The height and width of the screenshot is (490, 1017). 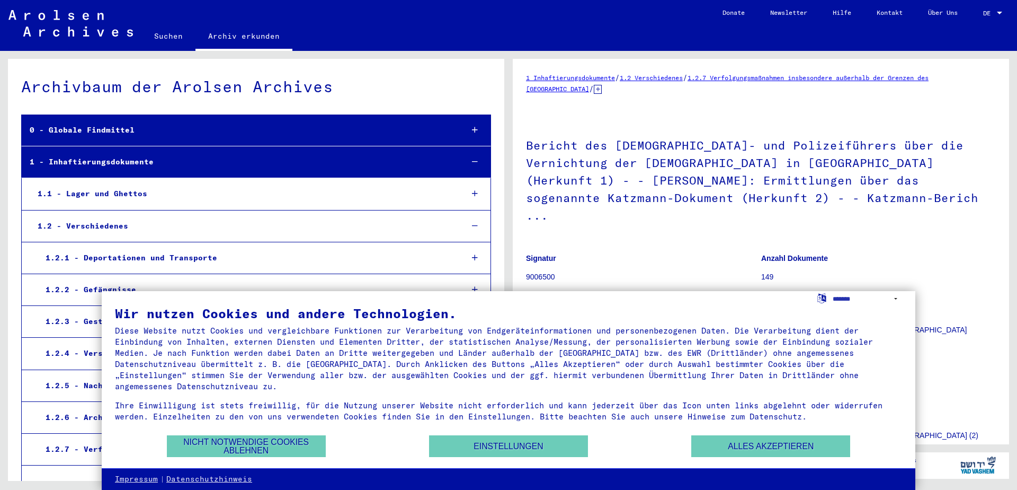 What do you see at coordinates (246, 417) in the screenshot?
I see `div: 1.2.6 - Archivverzeichnisse` at bounding box center [246, 417].